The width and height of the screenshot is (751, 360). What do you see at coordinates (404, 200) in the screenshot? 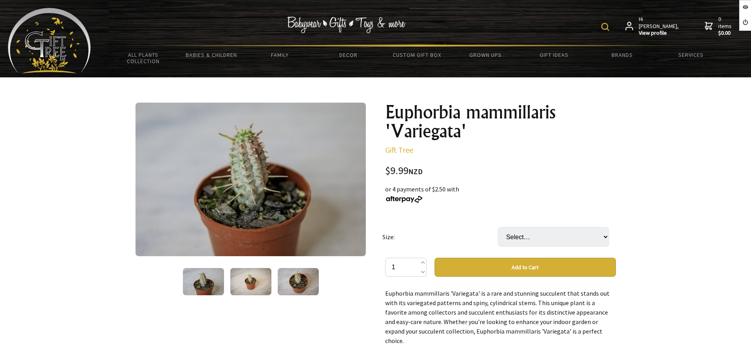
I see `img: Afterpay` at bounding box center [404, 200].